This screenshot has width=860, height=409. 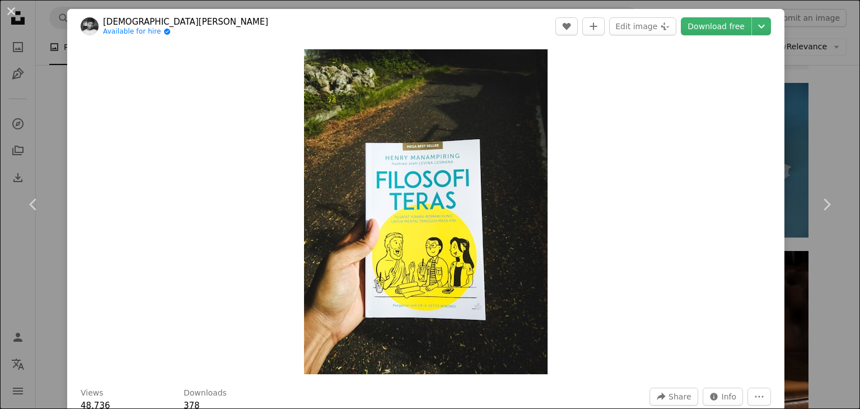 What do you see at coordinates (761, 26) in the screenshot?
I see `button: Choose download size` at bounding box center [761, 26].